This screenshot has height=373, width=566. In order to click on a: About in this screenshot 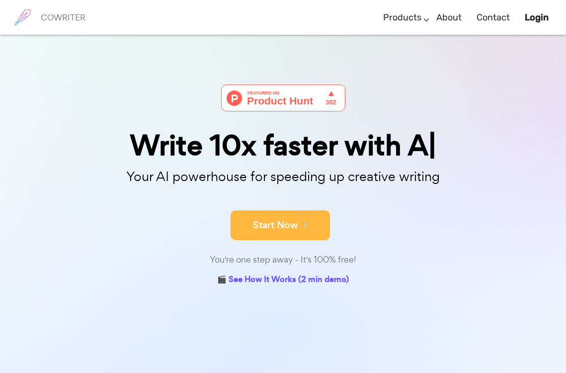, I will do `click(449, 17)`.